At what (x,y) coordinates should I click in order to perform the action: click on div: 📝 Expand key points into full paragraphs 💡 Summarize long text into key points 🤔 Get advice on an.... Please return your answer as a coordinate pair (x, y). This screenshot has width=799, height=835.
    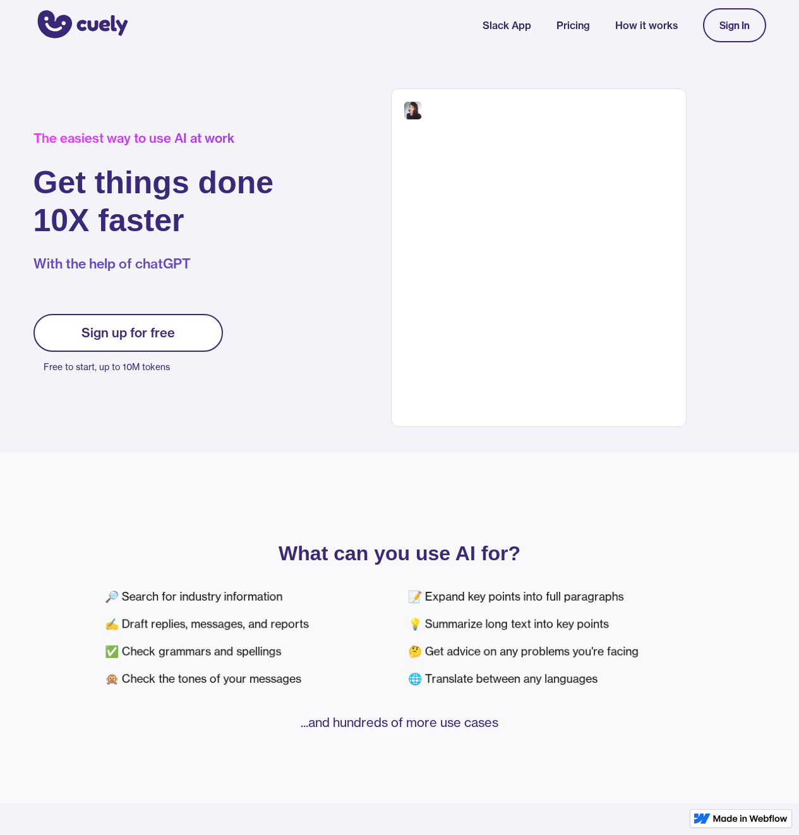
    Looking at the image, I should click on (551, 638).